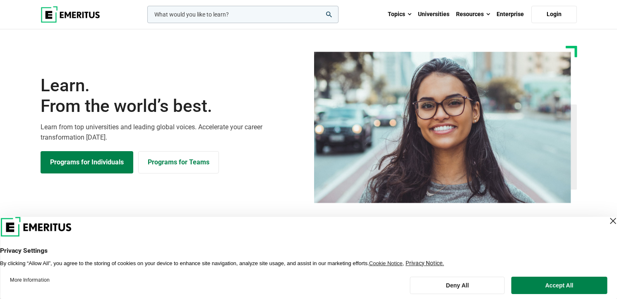  What do you see at coordinates (172, 106) in the screenshot?
I see `span: From the world’s best.` at bounding box center [172, 106].